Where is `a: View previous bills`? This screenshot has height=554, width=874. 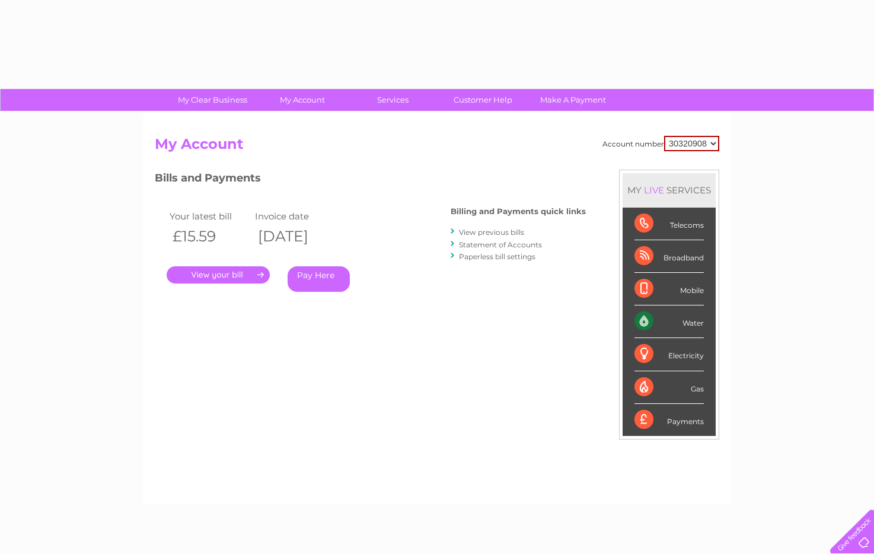 a: View previous bills is located at coordinates (491, 232).